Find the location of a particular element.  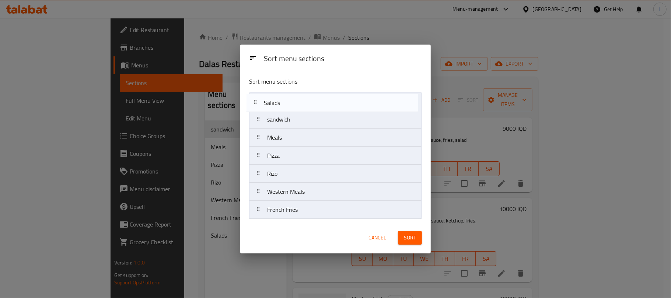

div: Sort menu sections is located at coordinates (343, 59).